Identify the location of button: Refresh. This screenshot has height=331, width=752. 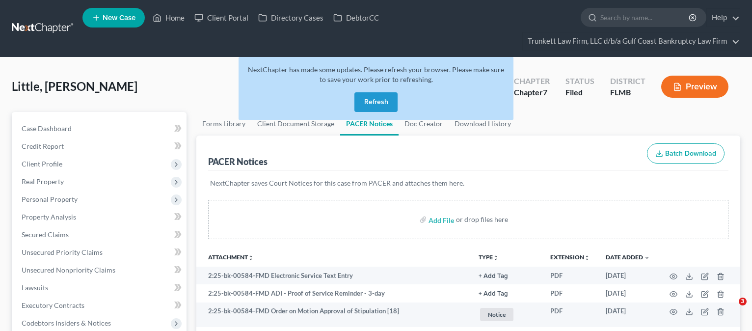
(376, 102).